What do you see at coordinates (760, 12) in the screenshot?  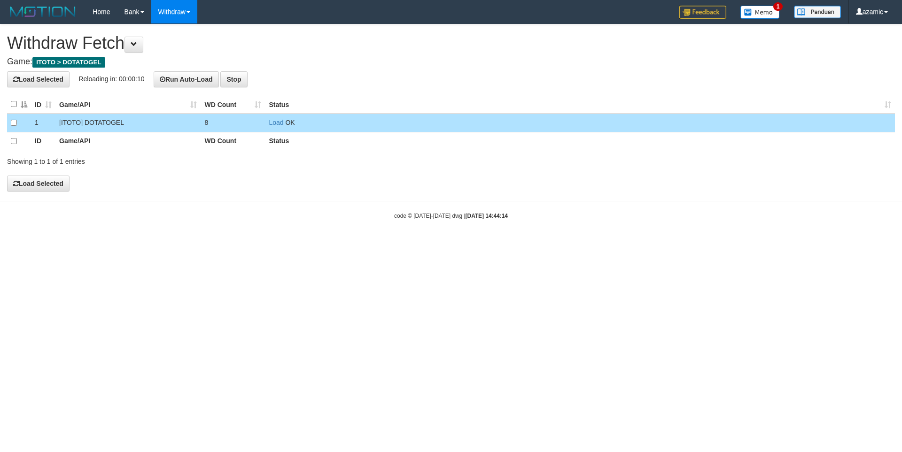 I see `img: Button%20Memo.svg` at bounding box center [760, 12].